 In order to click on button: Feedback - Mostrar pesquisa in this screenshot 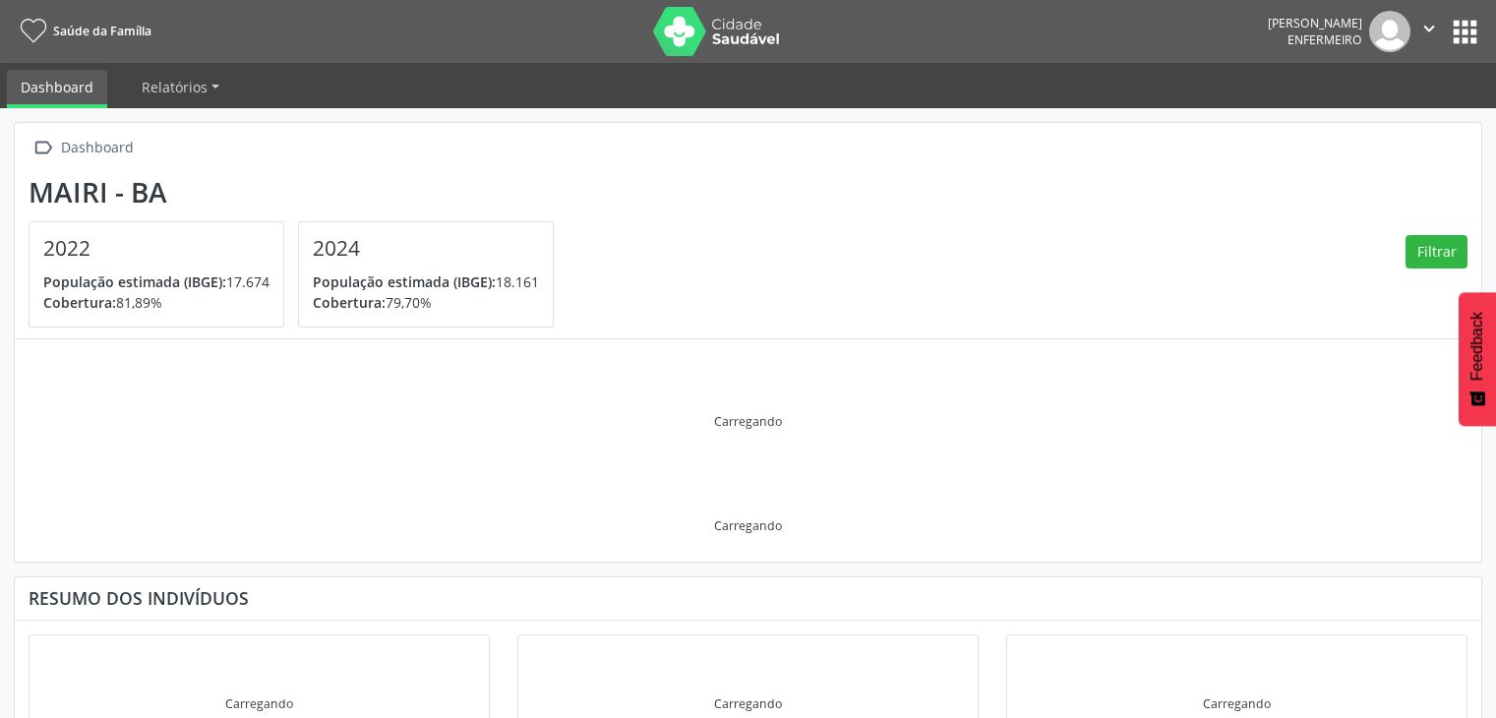, I will do `click(1477, 359)`.